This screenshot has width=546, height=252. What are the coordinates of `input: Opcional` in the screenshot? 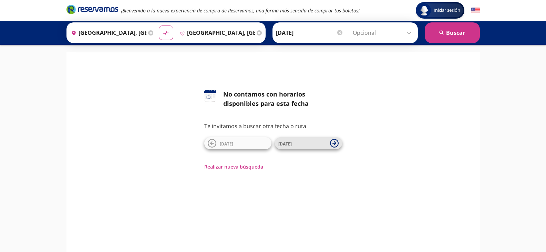 It's located at (384, 33).